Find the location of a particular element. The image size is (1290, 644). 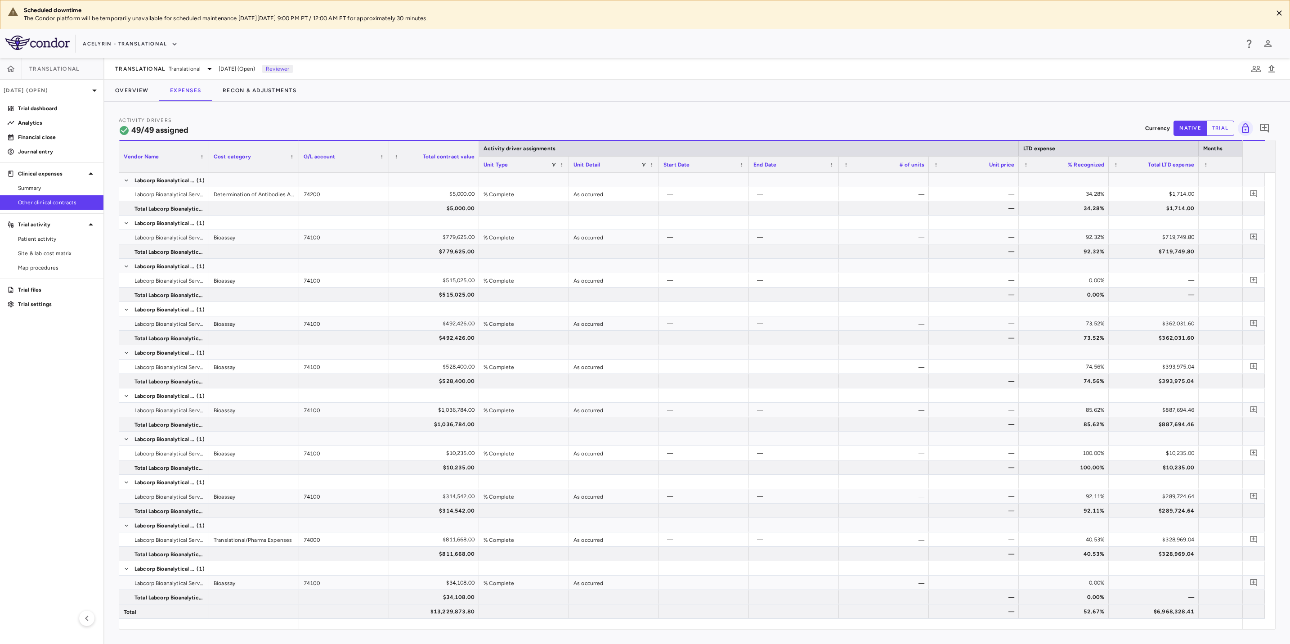

div: $492,426.00 is located at coordinates (436, 338).